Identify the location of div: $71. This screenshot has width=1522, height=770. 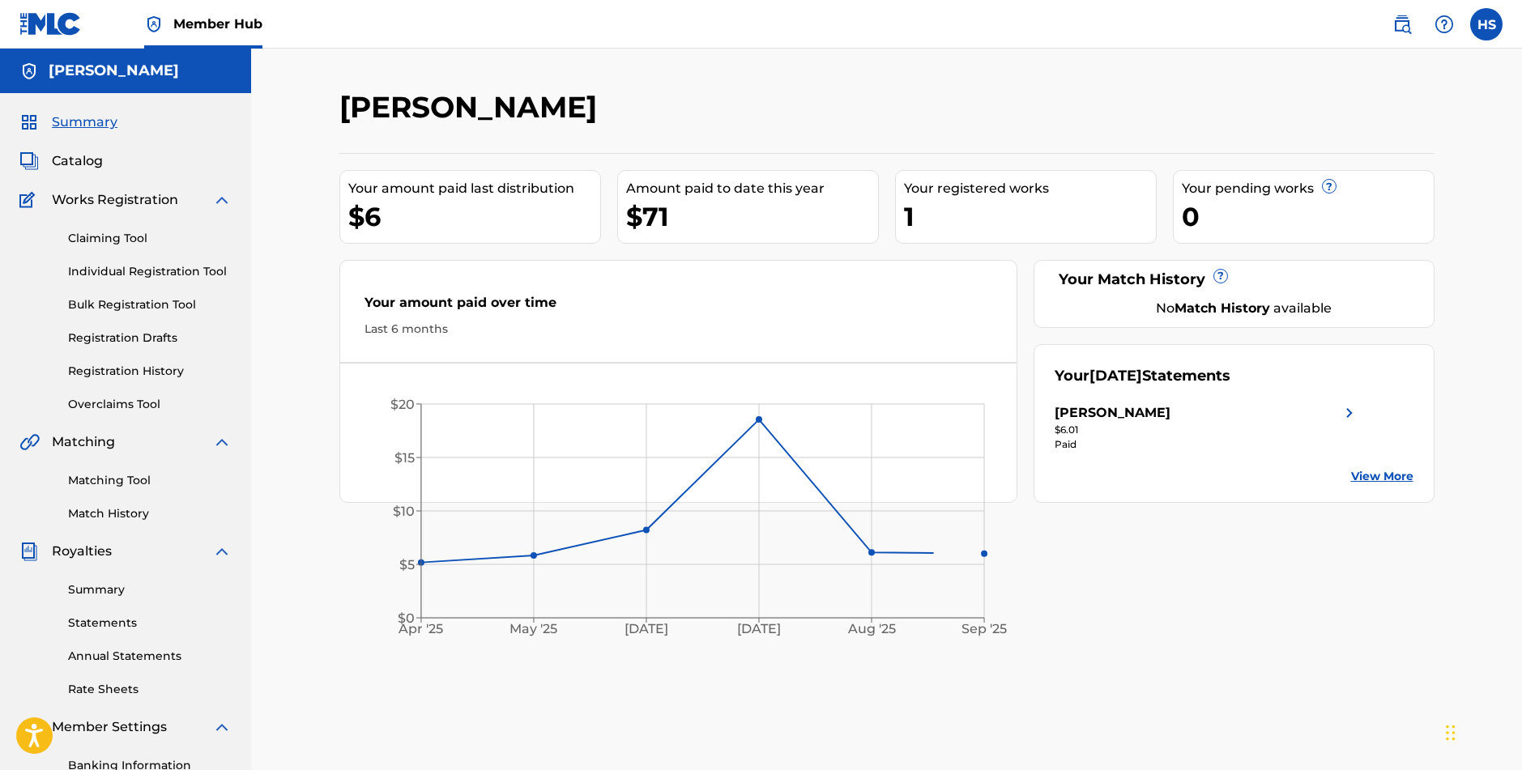
(751, 216).